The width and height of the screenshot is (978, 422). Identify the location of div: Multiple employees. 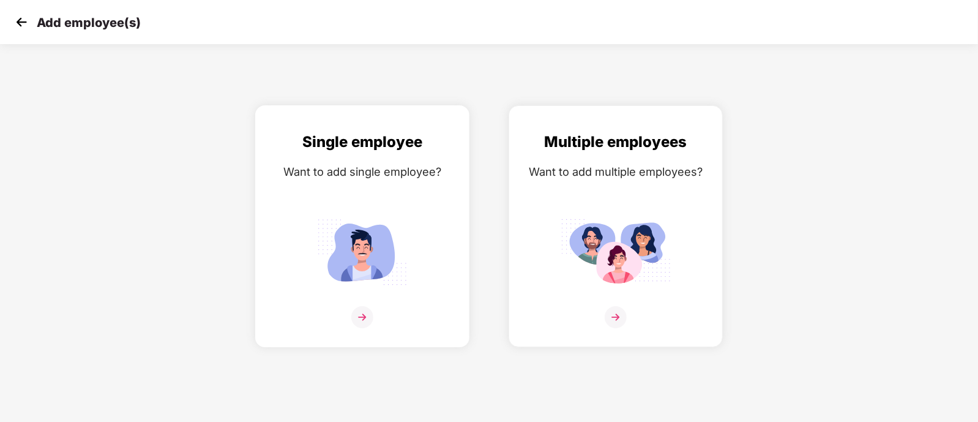
(615, 142).